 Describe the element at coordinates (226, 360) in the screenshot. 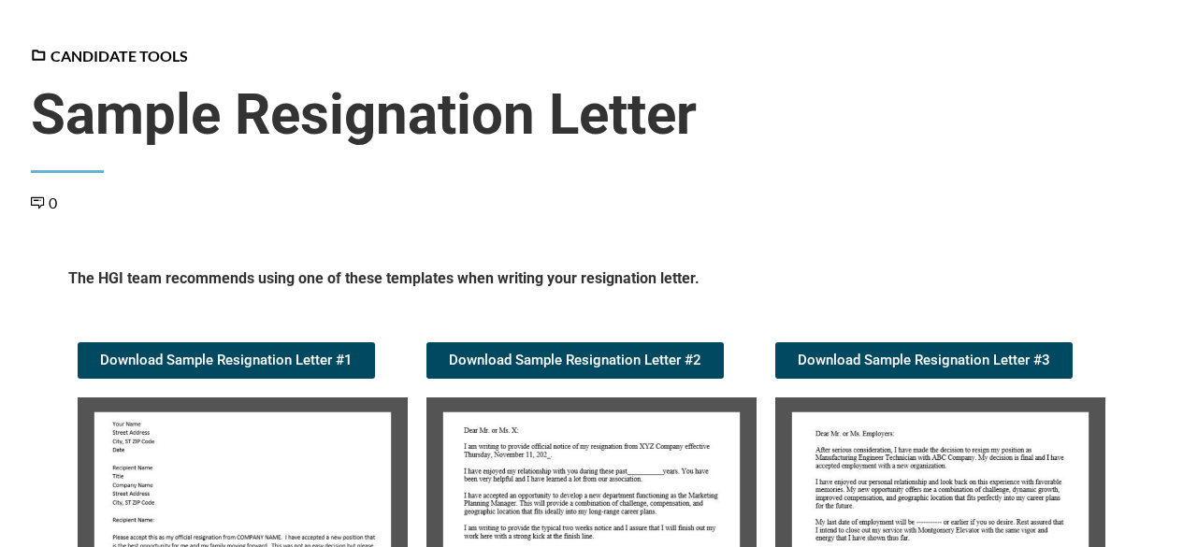

I see `a: Download Sample Resignation Letter #1` at that location.